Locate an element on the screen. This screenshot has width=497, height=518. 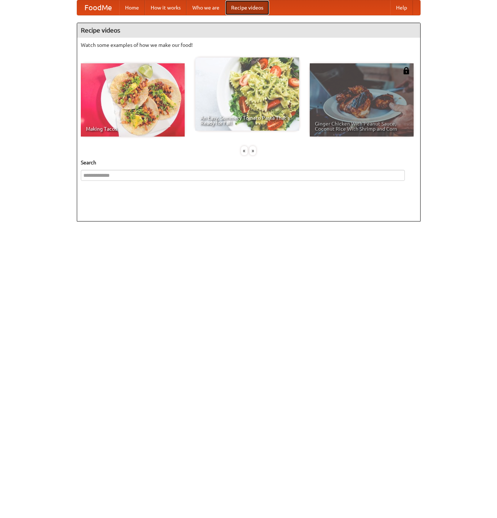
a: Help is located at coordinates (402, 8).